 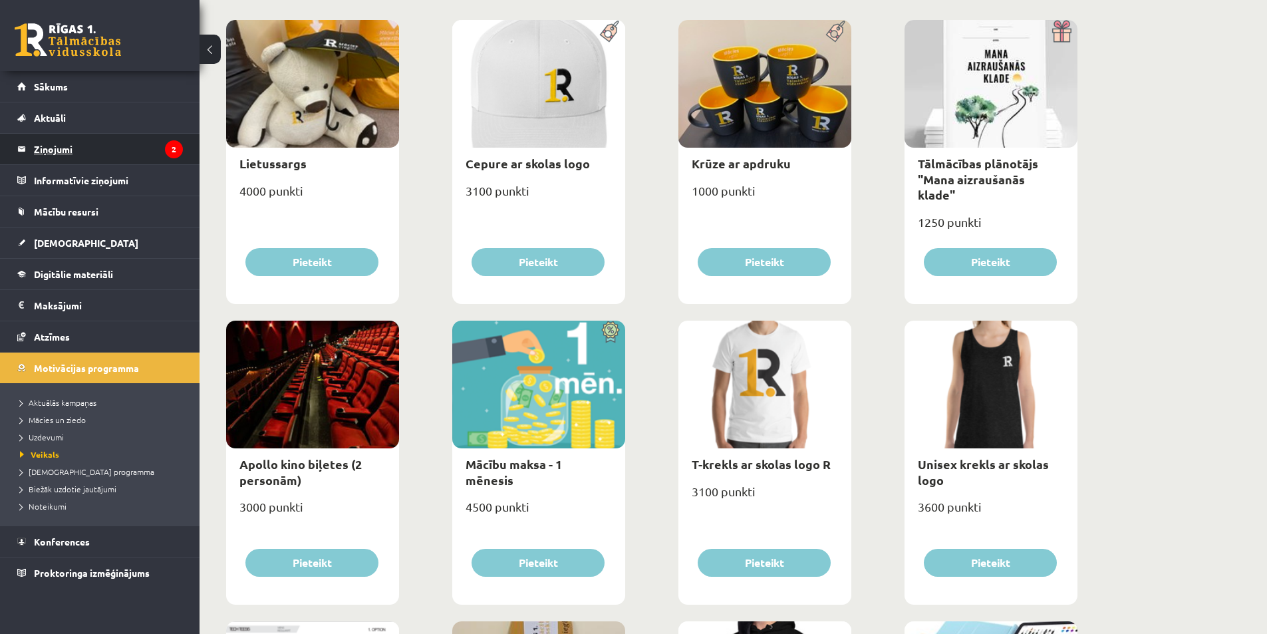 I want to click on a: Lietussargs, so click(x=273, y=163).